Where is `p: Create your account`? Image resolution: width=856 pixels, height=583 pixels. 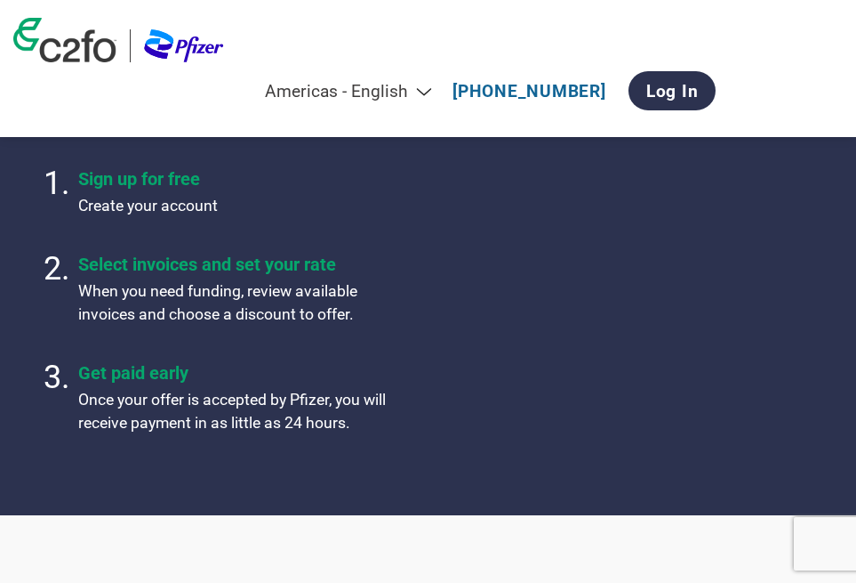
p: Create your account is located at coordinates (242, 205).